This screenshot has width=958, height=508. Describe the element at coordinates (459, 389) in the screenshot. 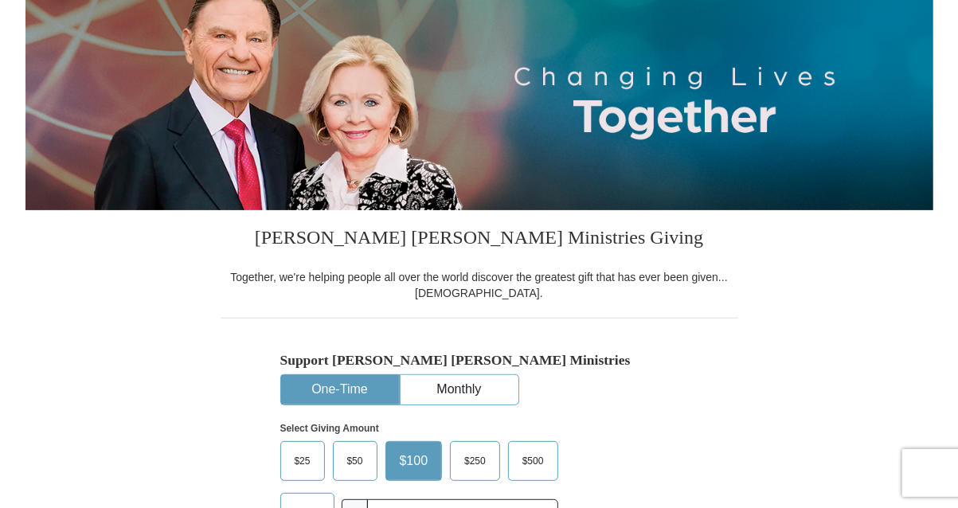

I see `button: Monthly` at that location.